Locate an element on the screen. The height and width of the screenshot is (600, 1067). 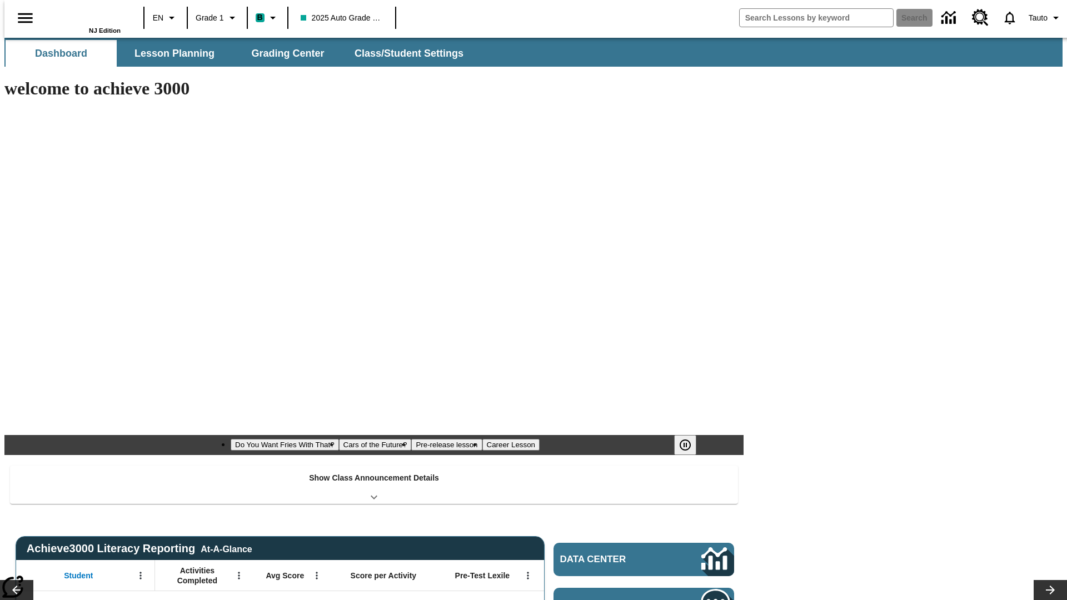
span: Achieve3000 Literacy Reporting is located at coordinates (139, 548).